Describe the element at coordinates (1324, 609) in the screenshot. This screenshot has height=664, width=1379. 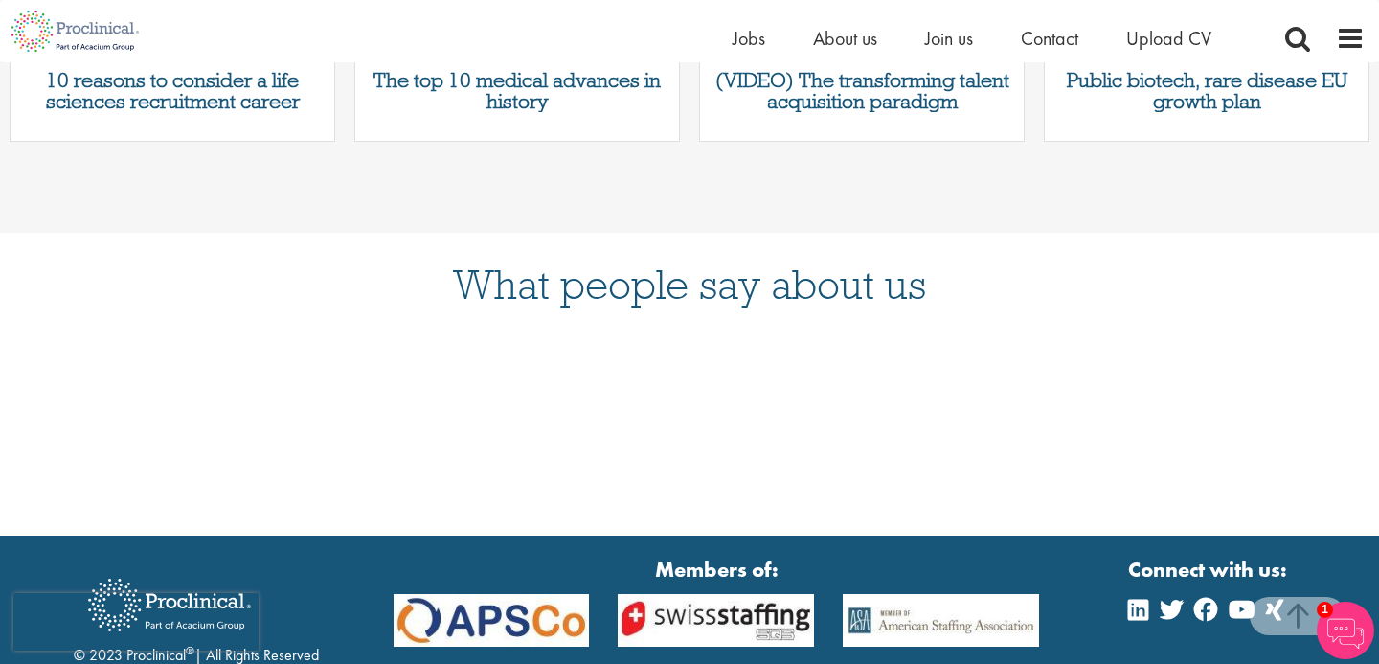
I see `span: 1` at that location.